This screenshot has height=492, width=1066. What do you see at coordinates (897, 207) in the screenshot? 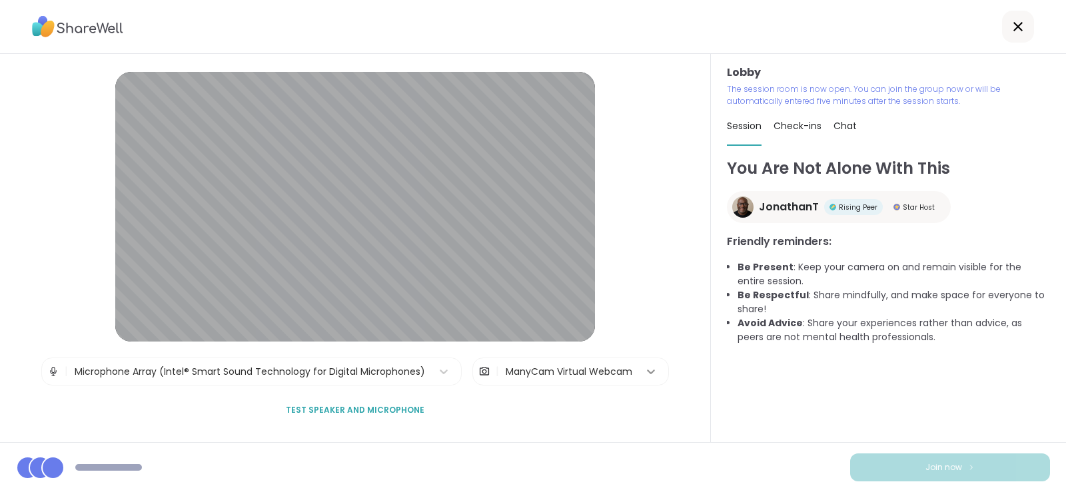
I see `img: Star Host` at bounding box center [897, 207].